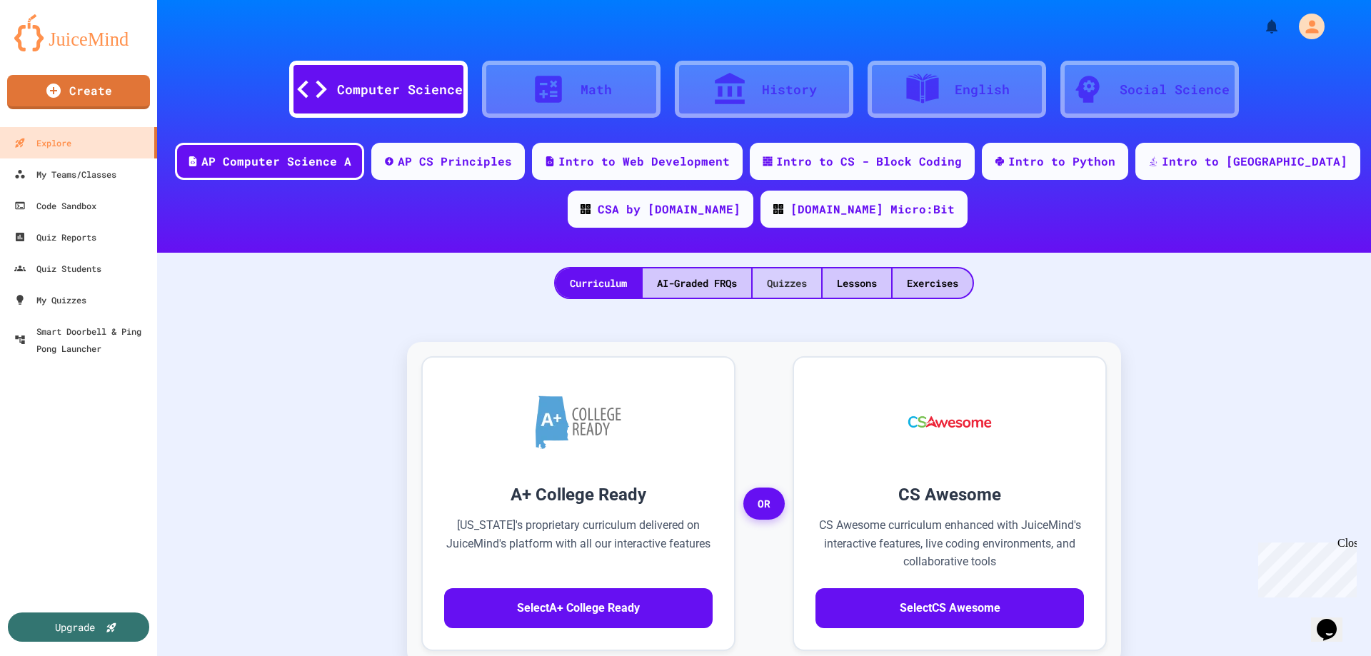 The height and width of the screenshot is (656, 1371). I want to click on div: Intro to CS - Block Coding, so click(869, 161).